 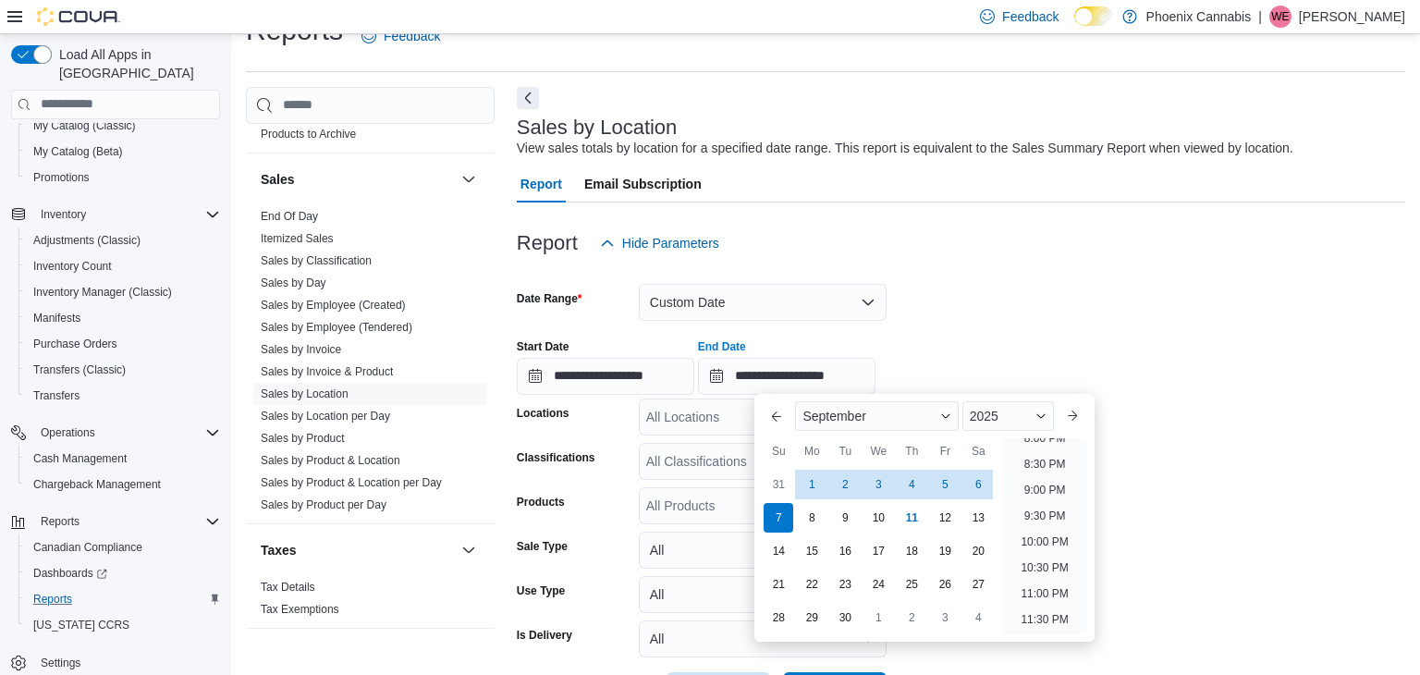 I want to click on span: Sales by Invoice & Product, so click(x=326, y=372).